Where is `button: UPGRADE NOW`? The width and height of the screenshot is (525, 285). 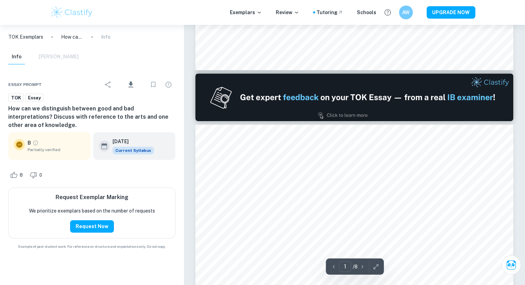
button: UPGRADE NOW is located at coordinates (451, 12).